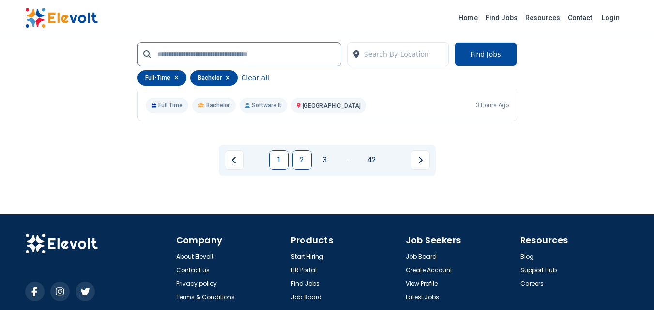 This screenshot has width=654, height=310. I want to click on button: Clear all, so click(255, 78).